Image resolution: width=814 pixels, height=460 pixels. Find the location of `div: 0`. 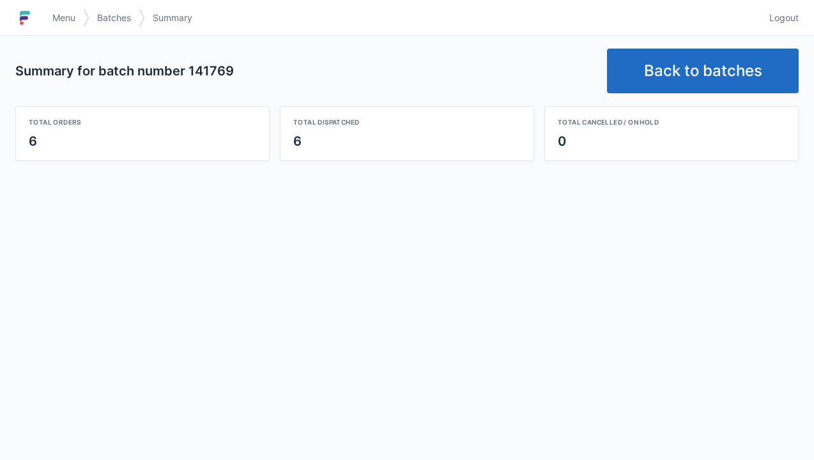

div: 0 is located at coordinates (672, 141).